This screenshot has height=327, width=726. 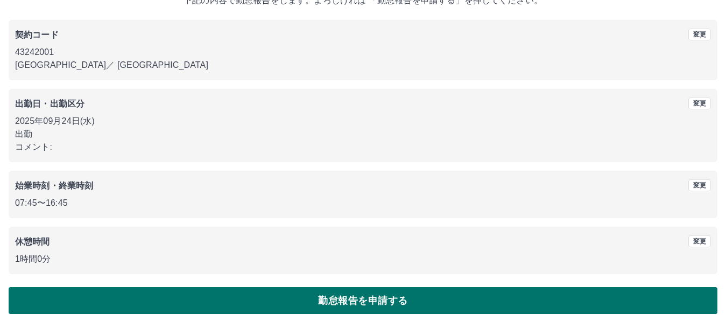 What do you see at coordinates (363, 259) in the screenshot?
I see `p: 1時間0分` at bounding box center [363, 259].